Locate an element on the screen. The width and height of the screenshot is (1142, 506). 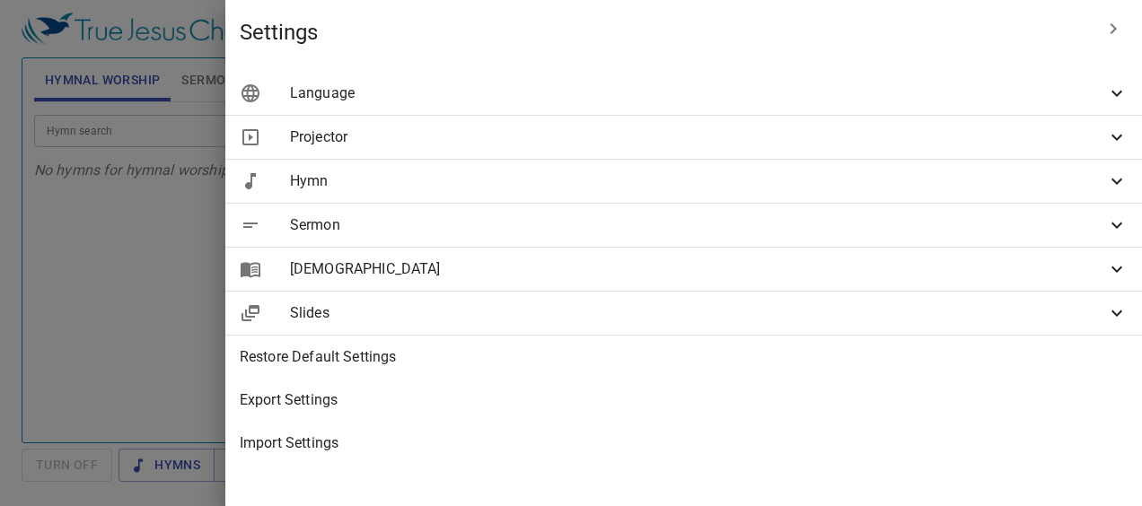
span: Export Settings is located at coordinates (683, 400).